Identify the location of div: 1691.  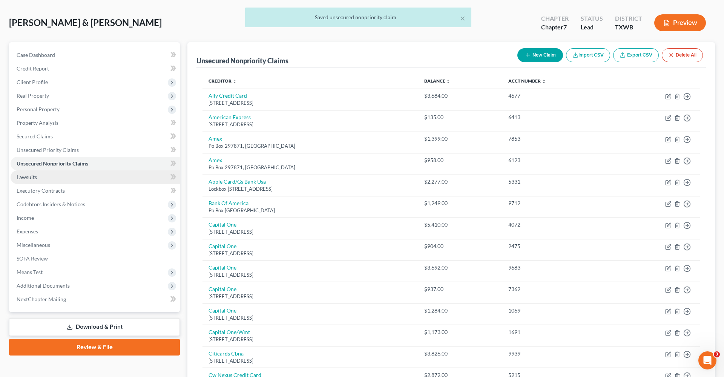
(557, 332).